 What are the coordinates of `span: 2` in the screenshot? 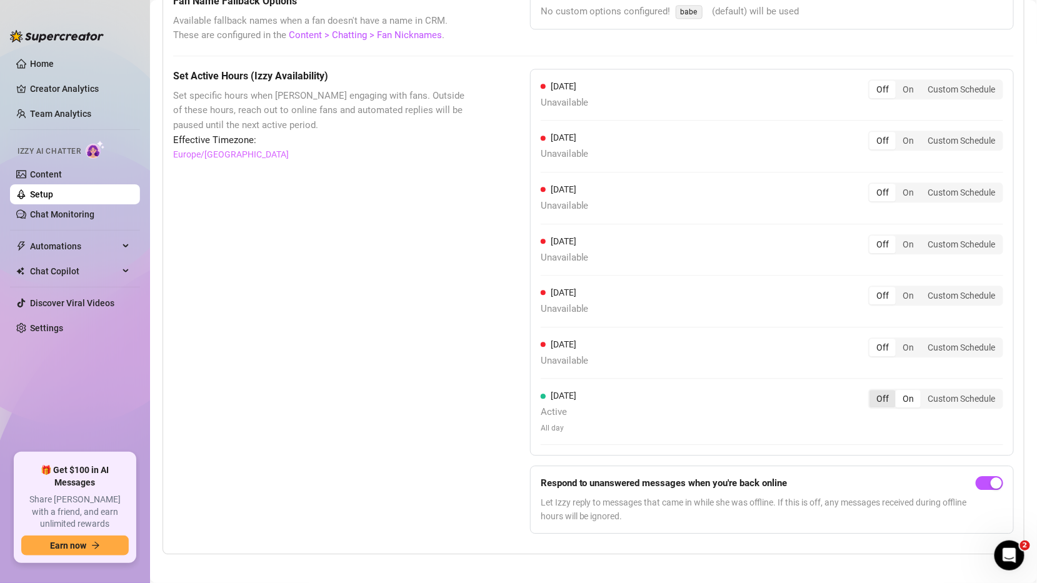 It's located at (1025, 546).